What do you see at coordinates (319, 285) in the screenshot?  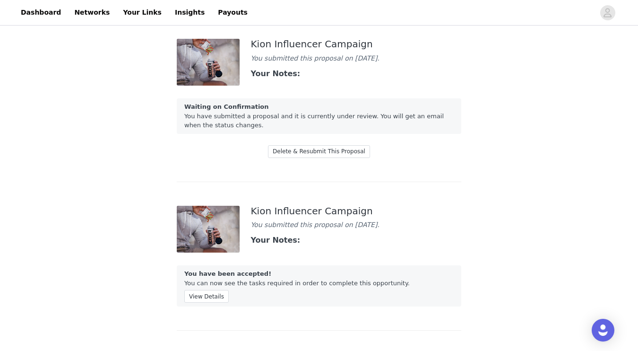 I see `div: You can now see the tasks required in order to complete this opportunity.` at bounding box center [319, 285].